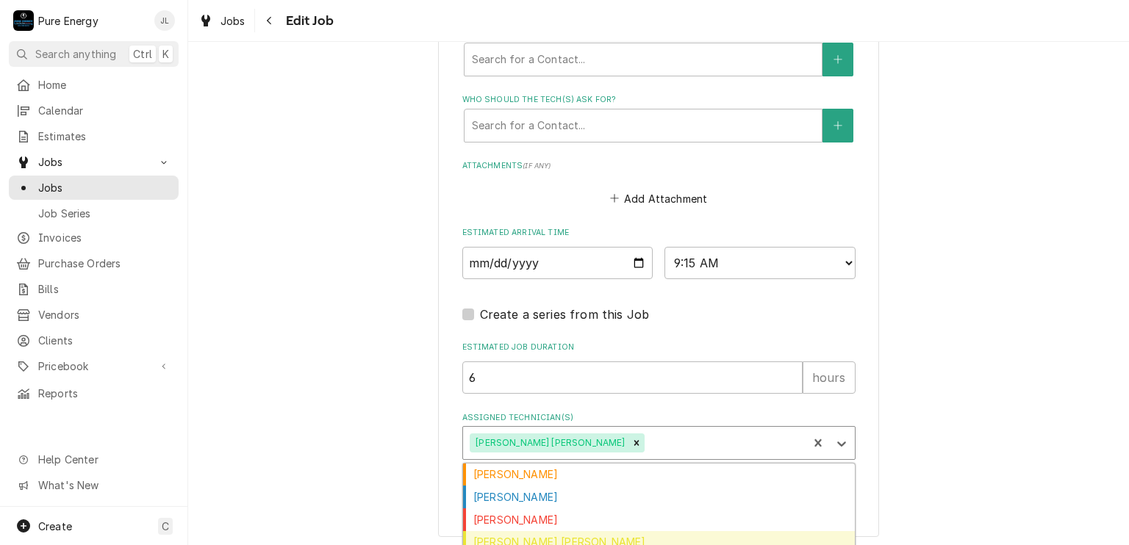 The height and width of the screenshot is (545, 1129). What do you see at coordinates (93, 485) in the screenshot?
I see `a: Go to What's New` at bounding box center [93, 485].